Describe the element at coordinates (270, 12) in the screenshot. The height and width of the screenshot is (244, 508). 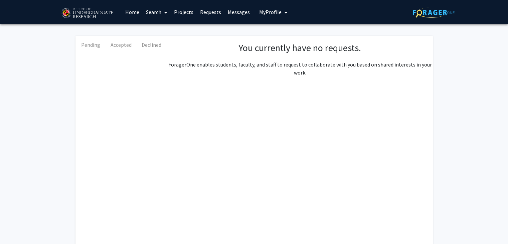
I see `span: My Profile` at that location.